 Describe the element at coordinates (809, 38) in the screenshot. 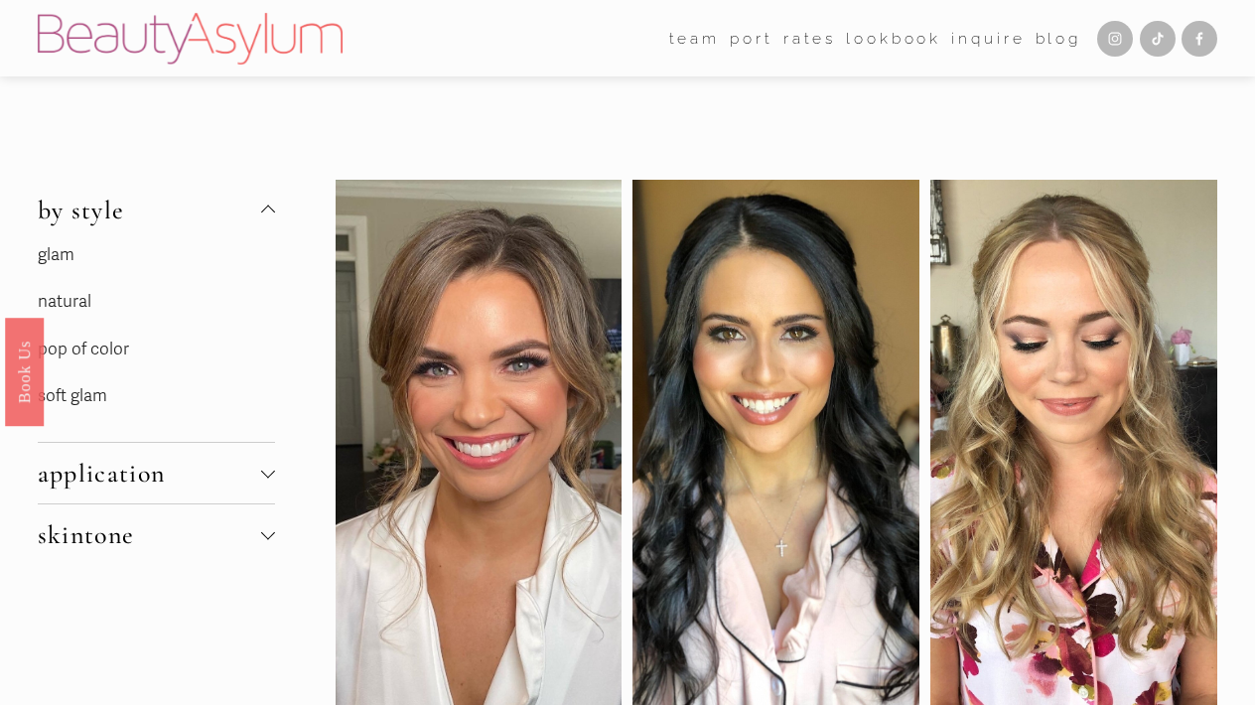

I see `a: Rates` at that location.